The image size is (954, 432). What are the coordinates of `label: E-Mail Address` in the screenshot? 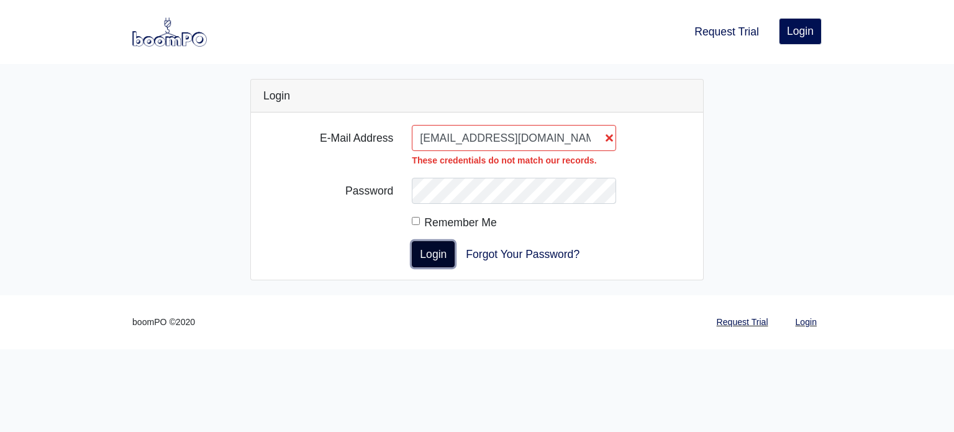 It's located at (328, 146).